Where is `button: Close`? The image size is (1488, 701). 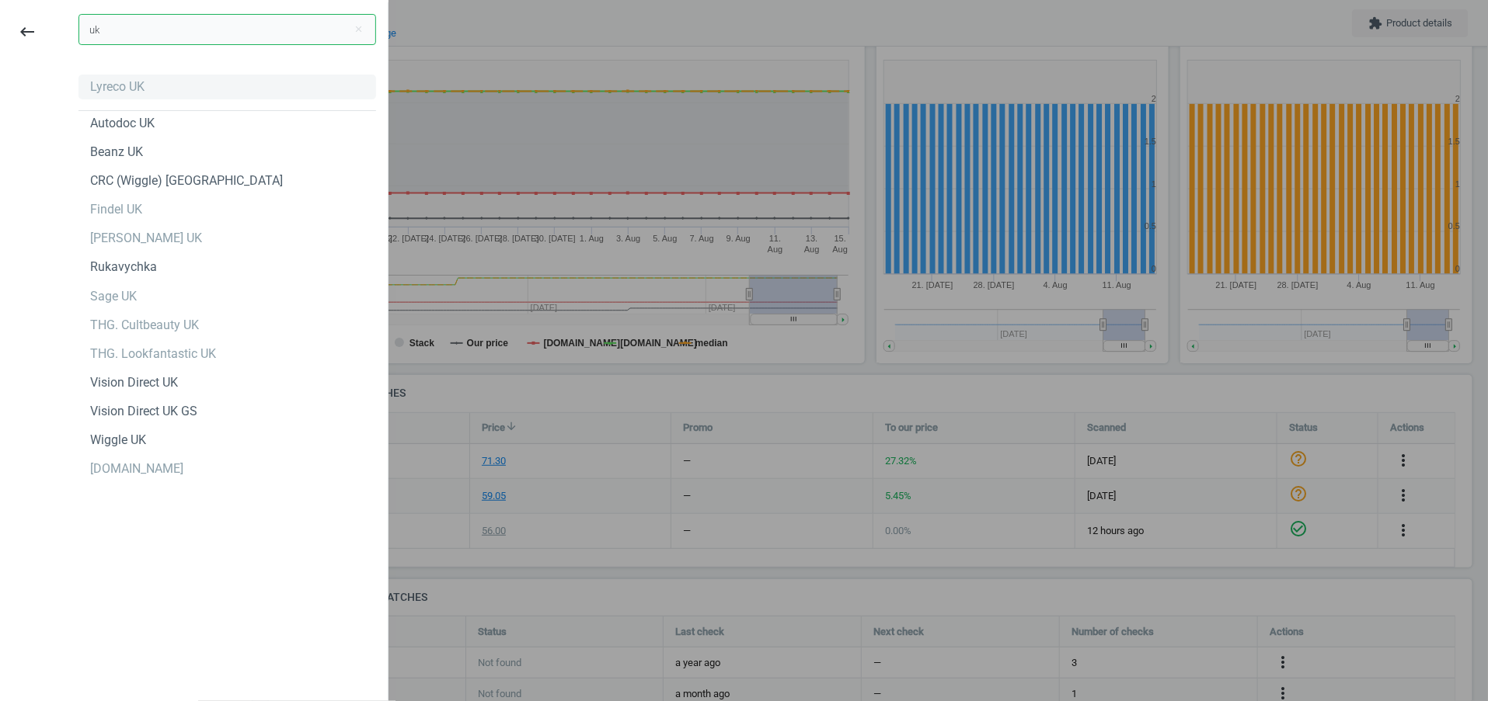
button: Close is located at coordinates (358, 30).